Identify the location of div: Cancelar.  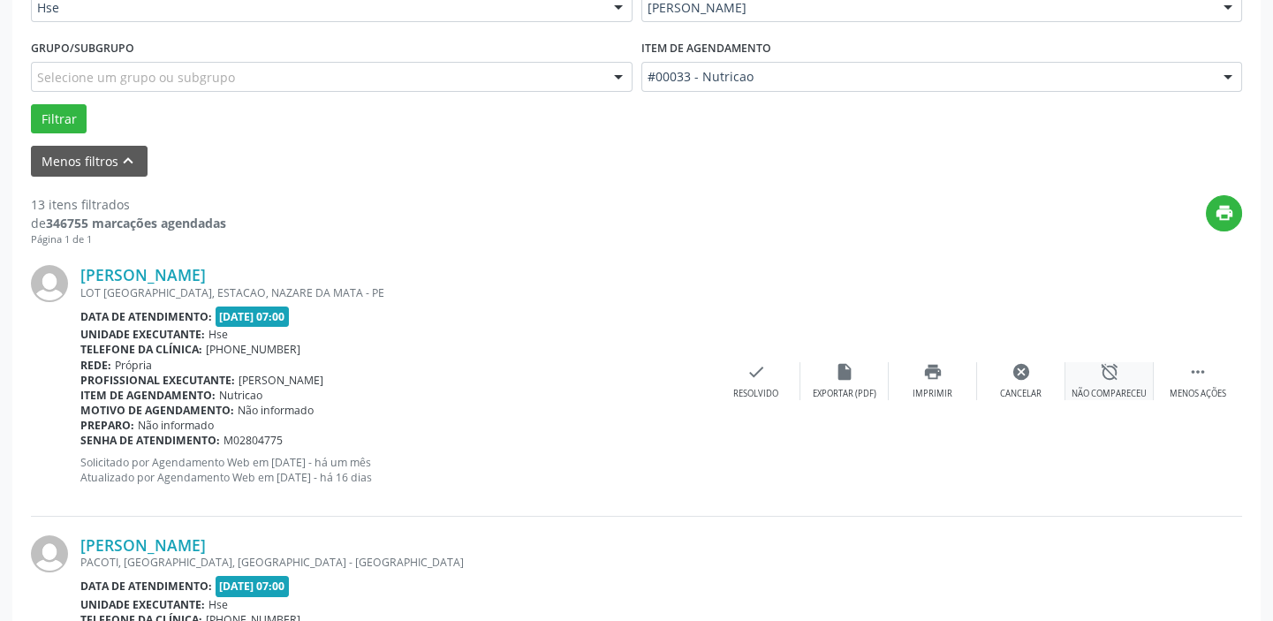
(1020, 394).